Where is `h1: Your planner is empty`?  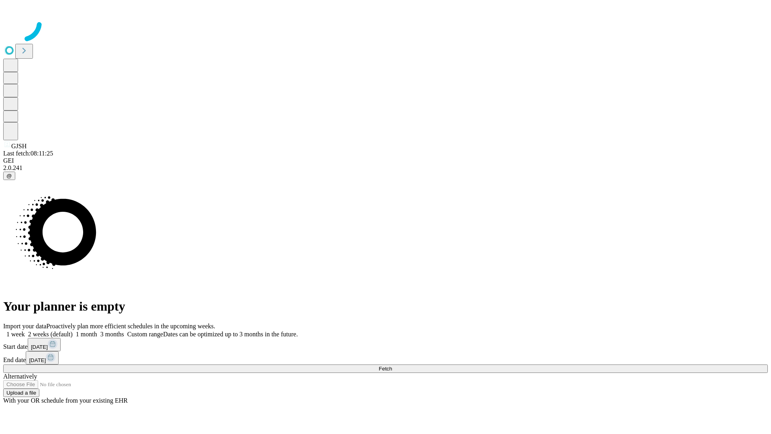
h1: Your planner is empty is located at coordinates (385, 306).